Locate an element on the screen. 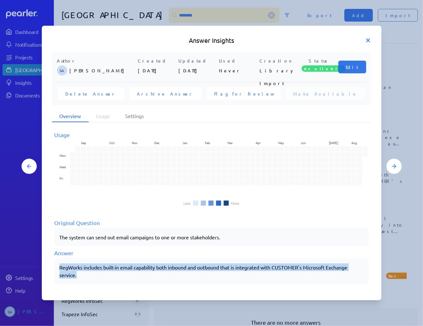 Image resolution: width=423 pixels, height=326 pixels. p: Creation is located at coordinates (279, 61).